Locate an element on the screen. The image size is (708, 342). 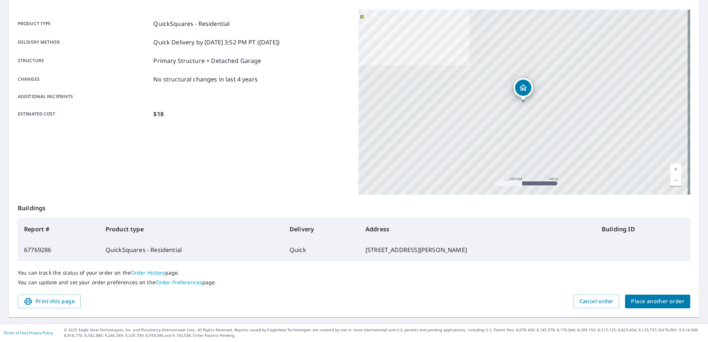
p: $18 is located at coordinates (158, 114).